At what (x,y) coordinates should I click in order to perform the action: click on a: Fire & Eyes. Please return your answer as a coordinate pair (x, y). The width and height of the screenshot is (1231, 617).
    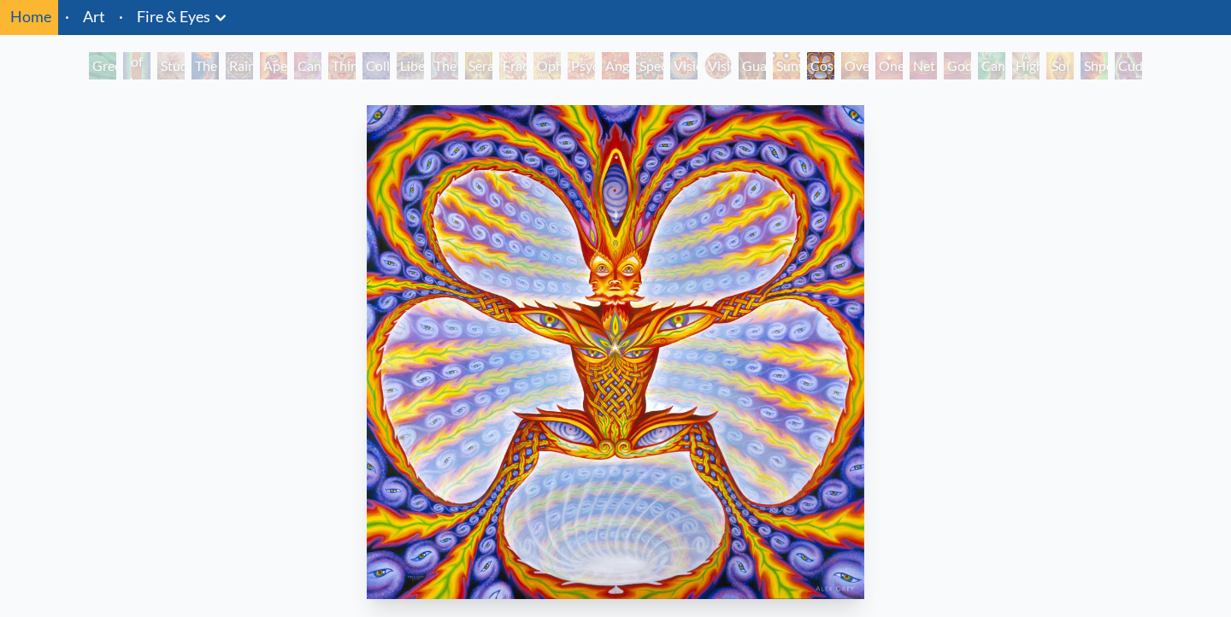
    Looking at the image, I should click on (174, 16).